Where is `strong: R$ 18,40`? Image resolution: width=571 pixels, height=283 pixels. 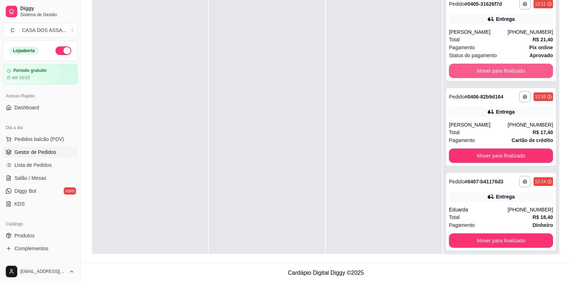 strong: R$ 18,40 is located at coordinates (542, 217).